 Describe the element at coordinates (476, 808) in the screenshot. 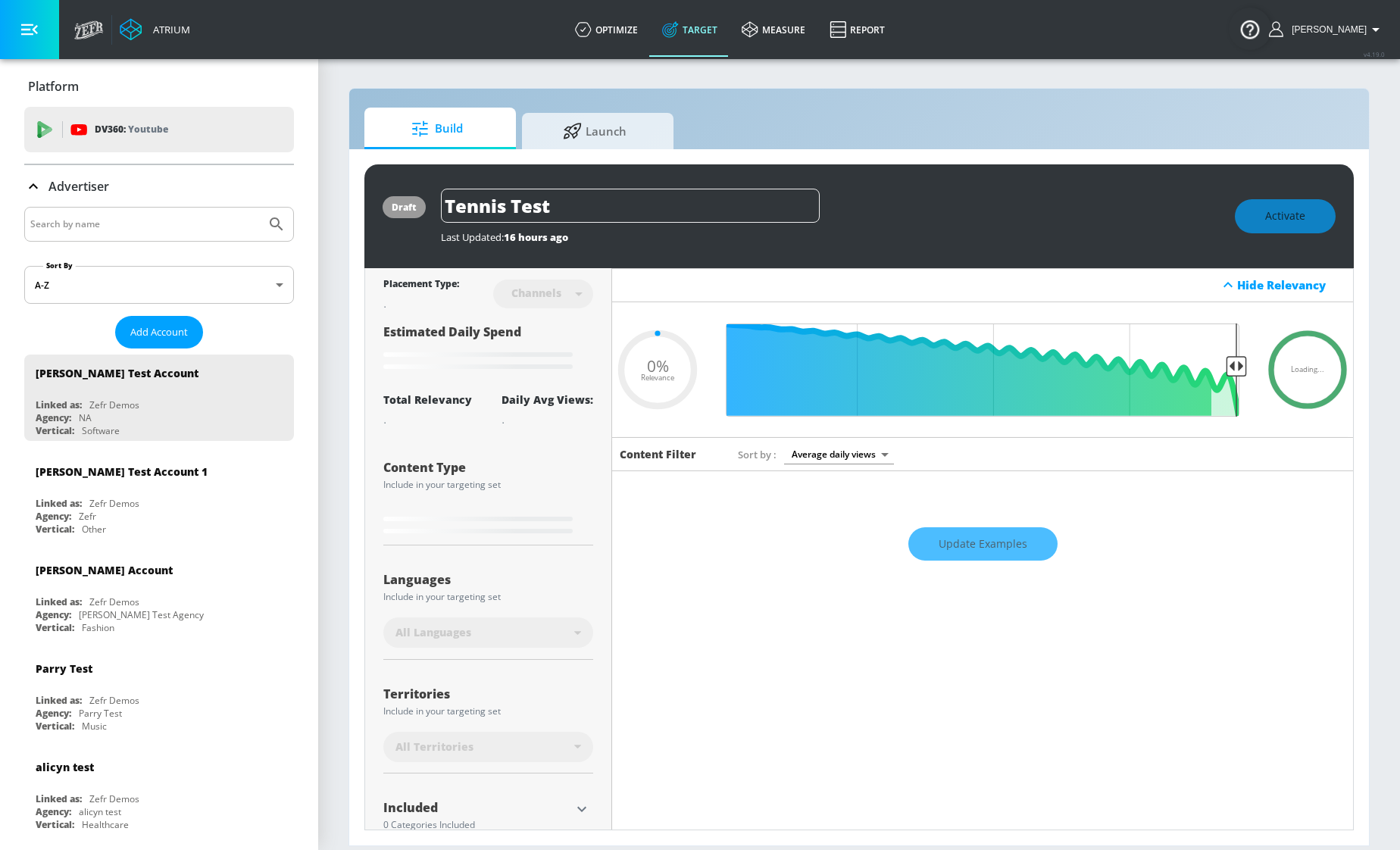

I see `div: Included` at that location.